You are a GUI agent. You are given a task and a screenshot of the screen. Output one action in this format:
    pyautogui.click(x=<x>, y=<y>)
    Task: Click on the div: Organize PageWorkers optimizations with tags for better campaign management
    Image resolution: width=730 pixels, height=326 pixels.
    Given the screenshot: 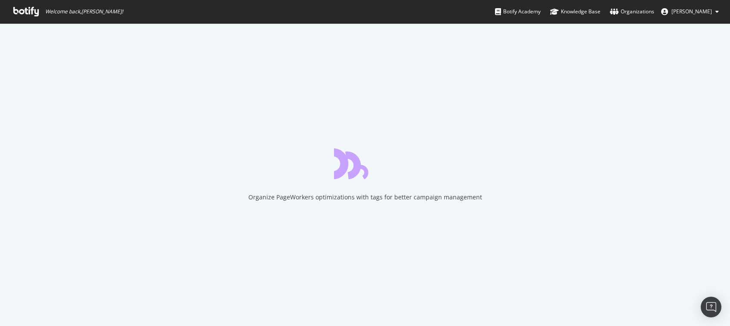 What is the action you would take?
    pyautogui.click(x=365, y=197)
    